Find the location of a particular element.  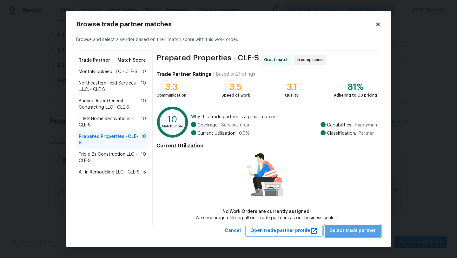

span: Coverage: is located at coordinates (208, 125).